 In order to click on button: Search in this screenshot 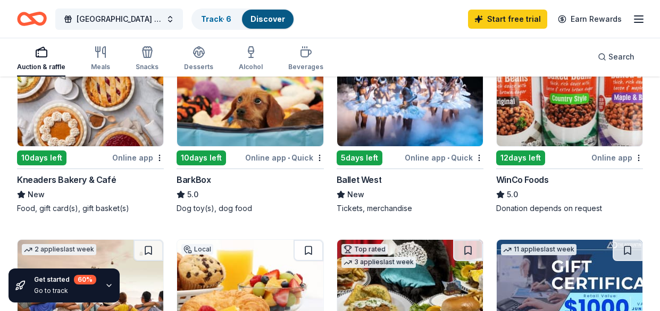, I will do `click(616, 57)`.